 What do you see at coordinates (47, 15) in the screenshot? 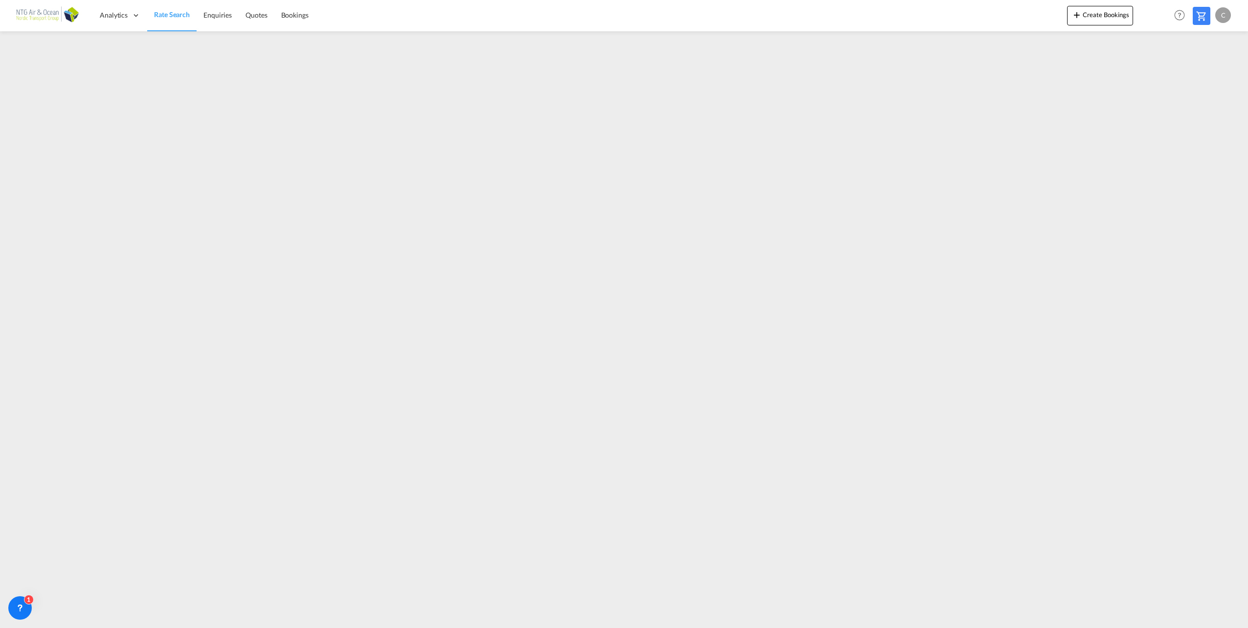
I see `img: b56e2f00b01711ecb5ec2b6763d4c6fb.png` at bounding box center [47, 15].